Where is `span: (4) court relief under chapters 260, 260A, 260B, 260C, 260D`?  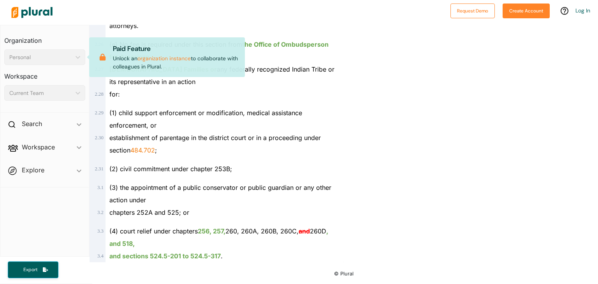
span: (4) court relief under chapters 260, 260A, 260B, 260C, 260D is located at coordinates (219, 238).